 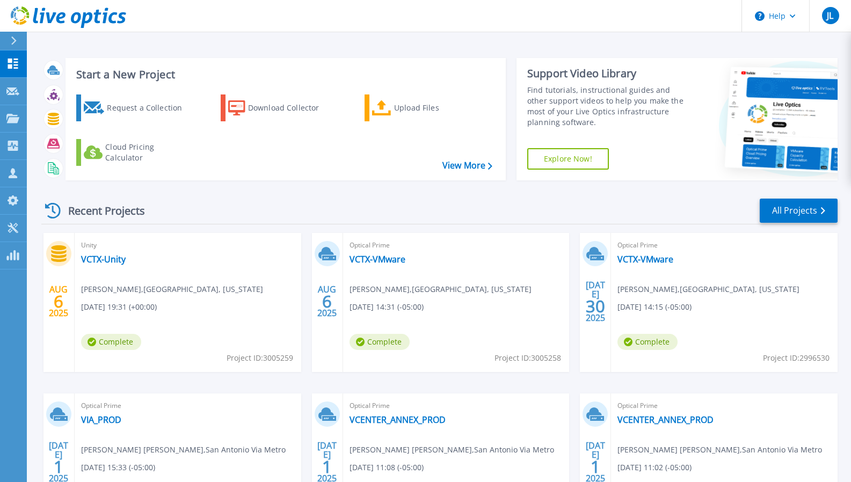 I want to click on a: Explore Now!, so click(x=568, y=159).